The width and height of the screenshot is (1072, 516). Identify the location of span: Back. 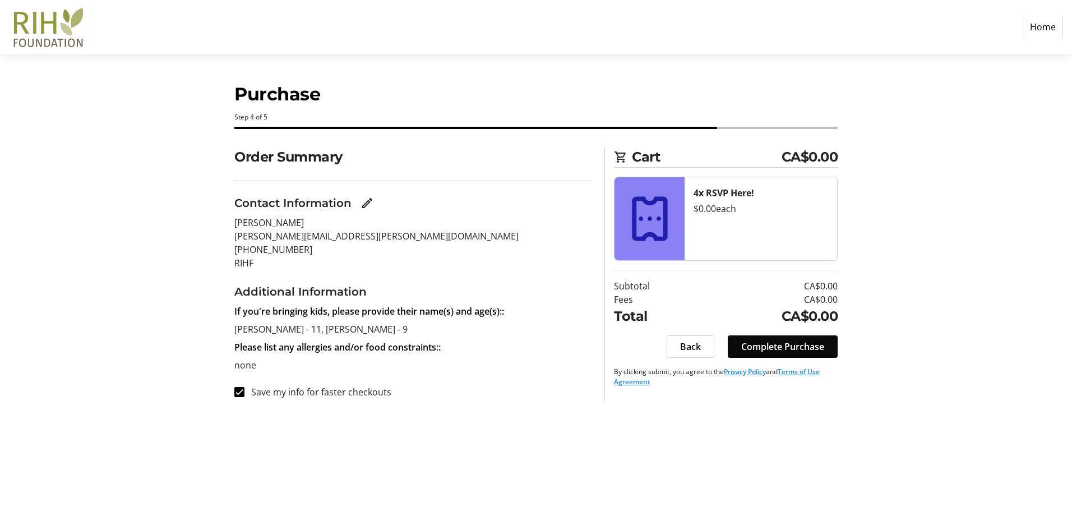
(690, 347).